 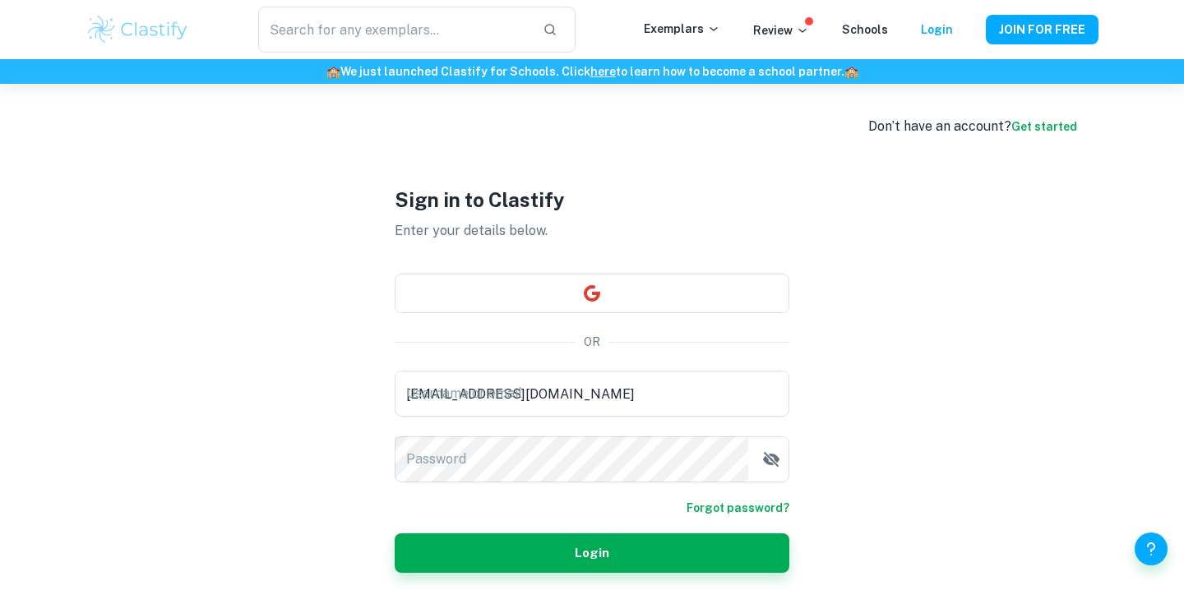 I want to click on a: Forgot password?, so click(x=737, y=508).